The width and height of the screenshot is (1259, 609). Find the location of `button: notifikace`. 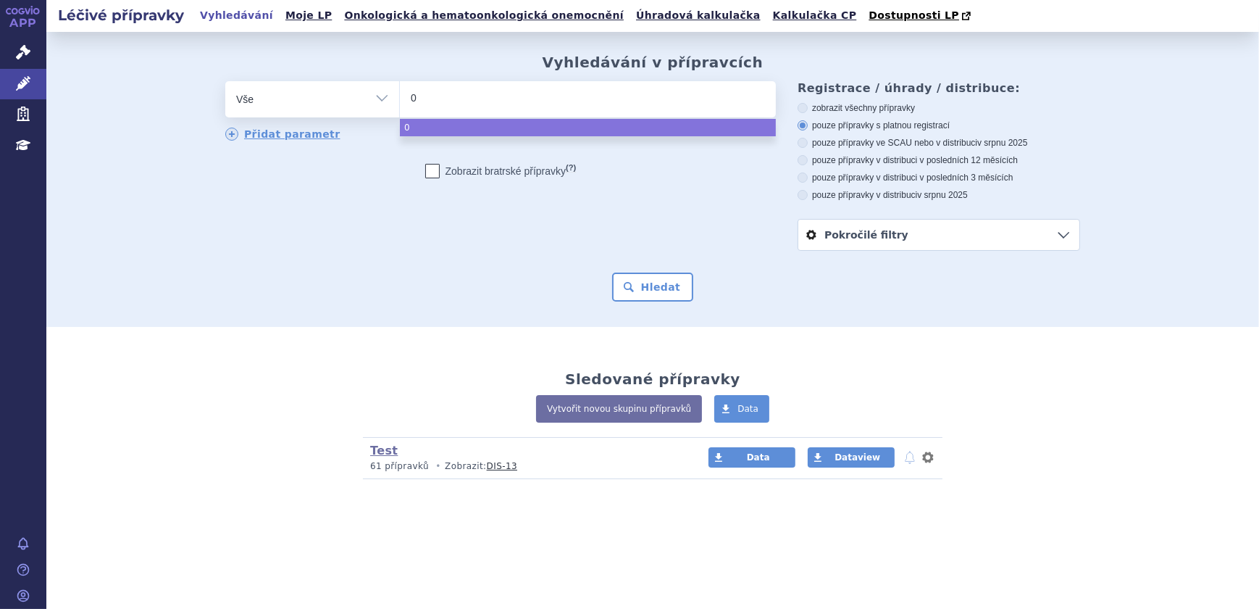

button: notifikace is located at coordinates (910, 457).